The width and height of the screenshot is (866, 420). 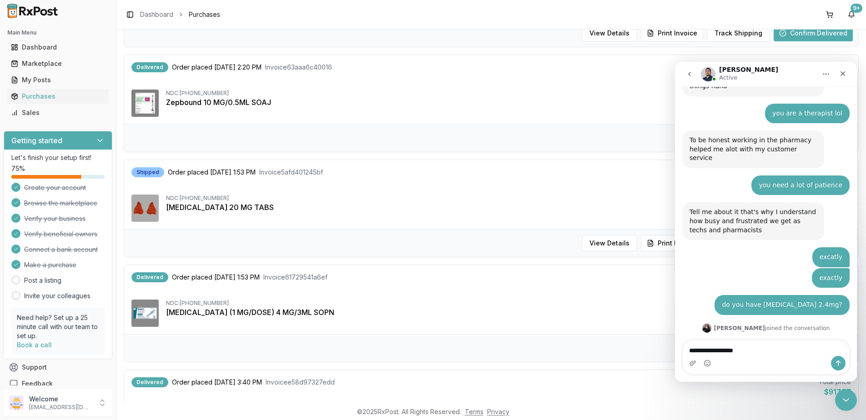 I want to click on div: $917.77, so click(x=834, y=392).